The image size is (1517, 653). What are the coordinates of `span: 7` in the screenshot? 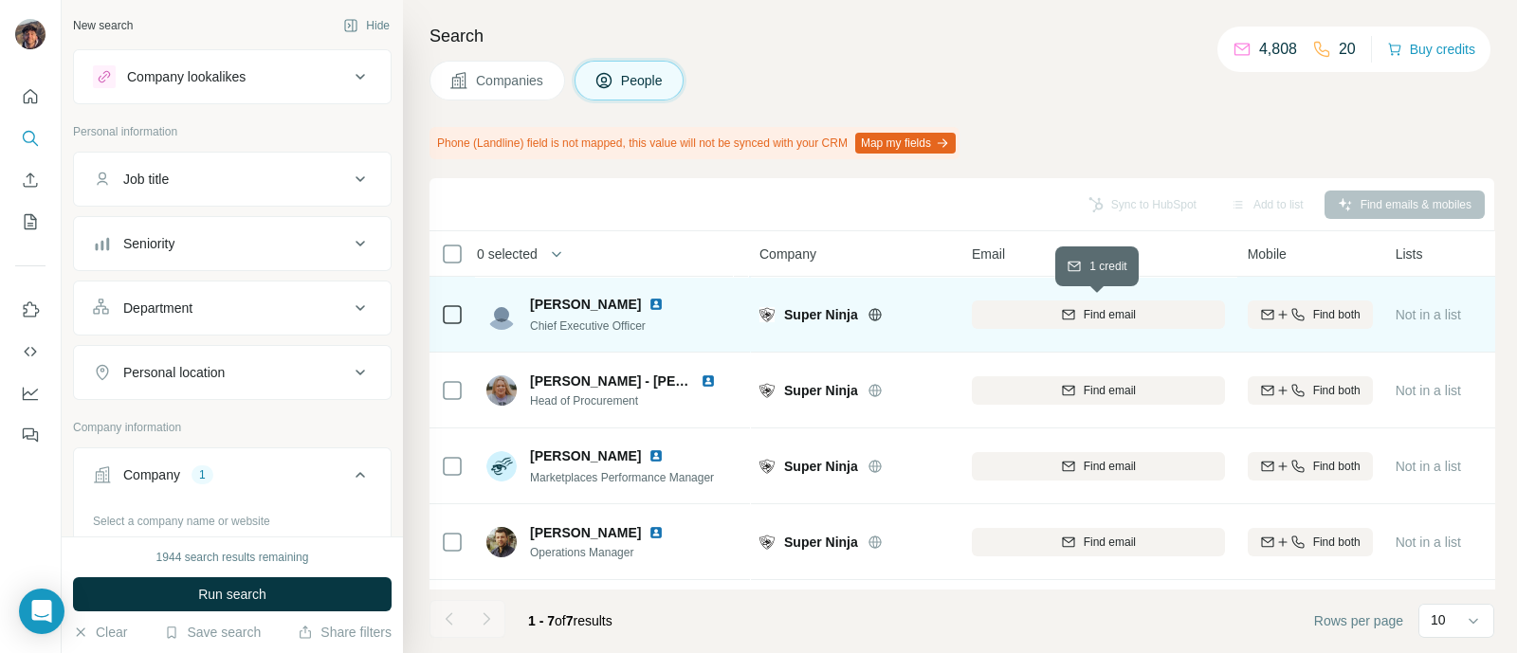 It's located at (570, 621).